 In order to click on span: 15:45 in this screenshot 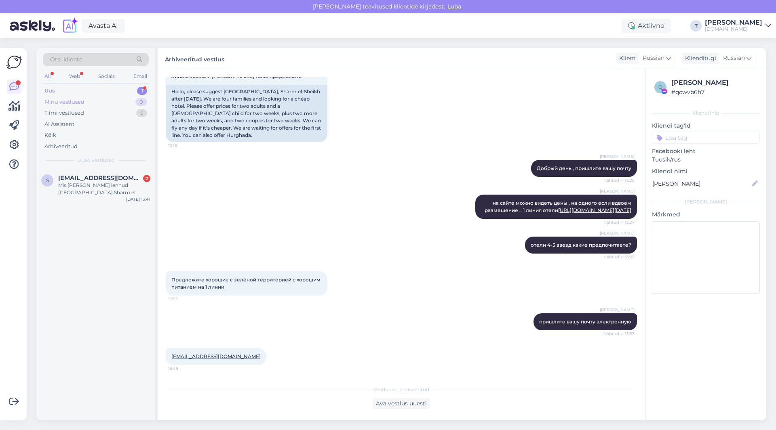, I will do `click(183, 369)`.